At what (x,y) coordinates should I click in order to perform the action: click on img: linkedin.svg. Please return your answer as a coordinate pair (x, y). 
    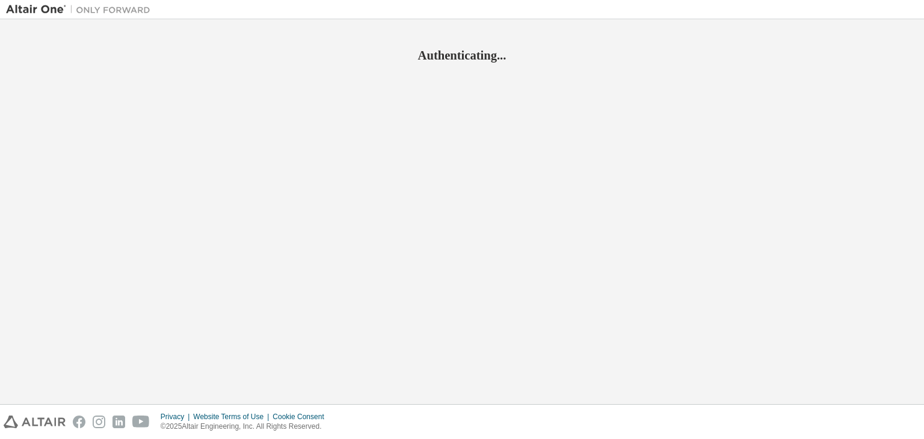
    Looking at the image, I should click on (118, 422).